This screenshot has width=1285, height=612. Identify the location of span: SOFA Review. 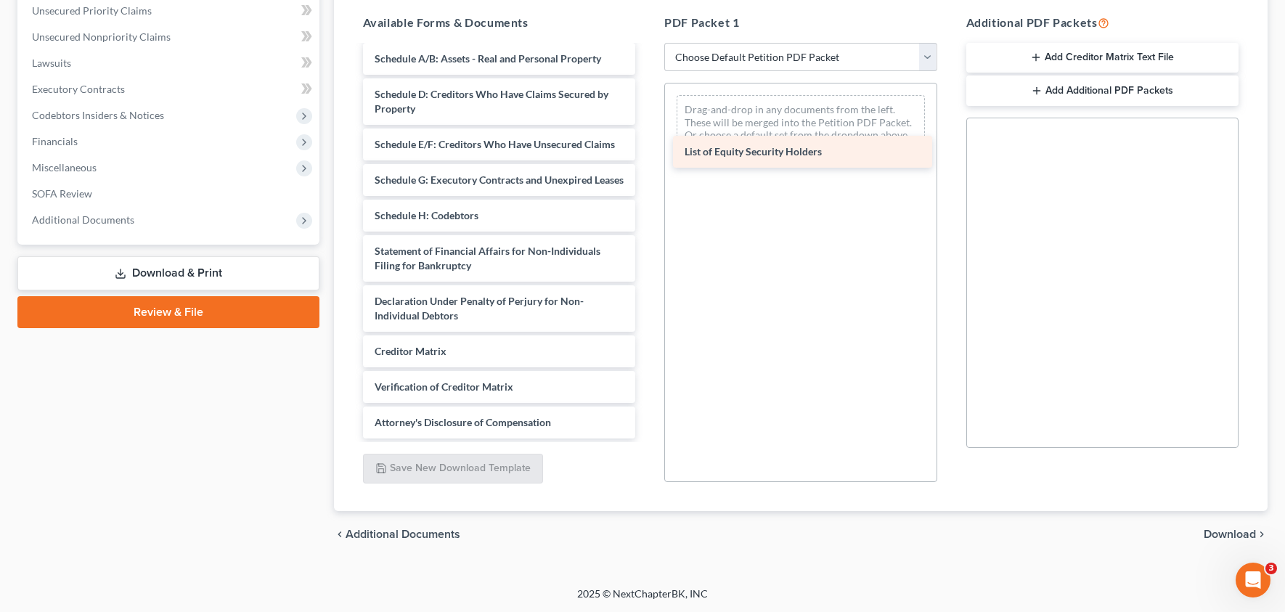
(62, 193).